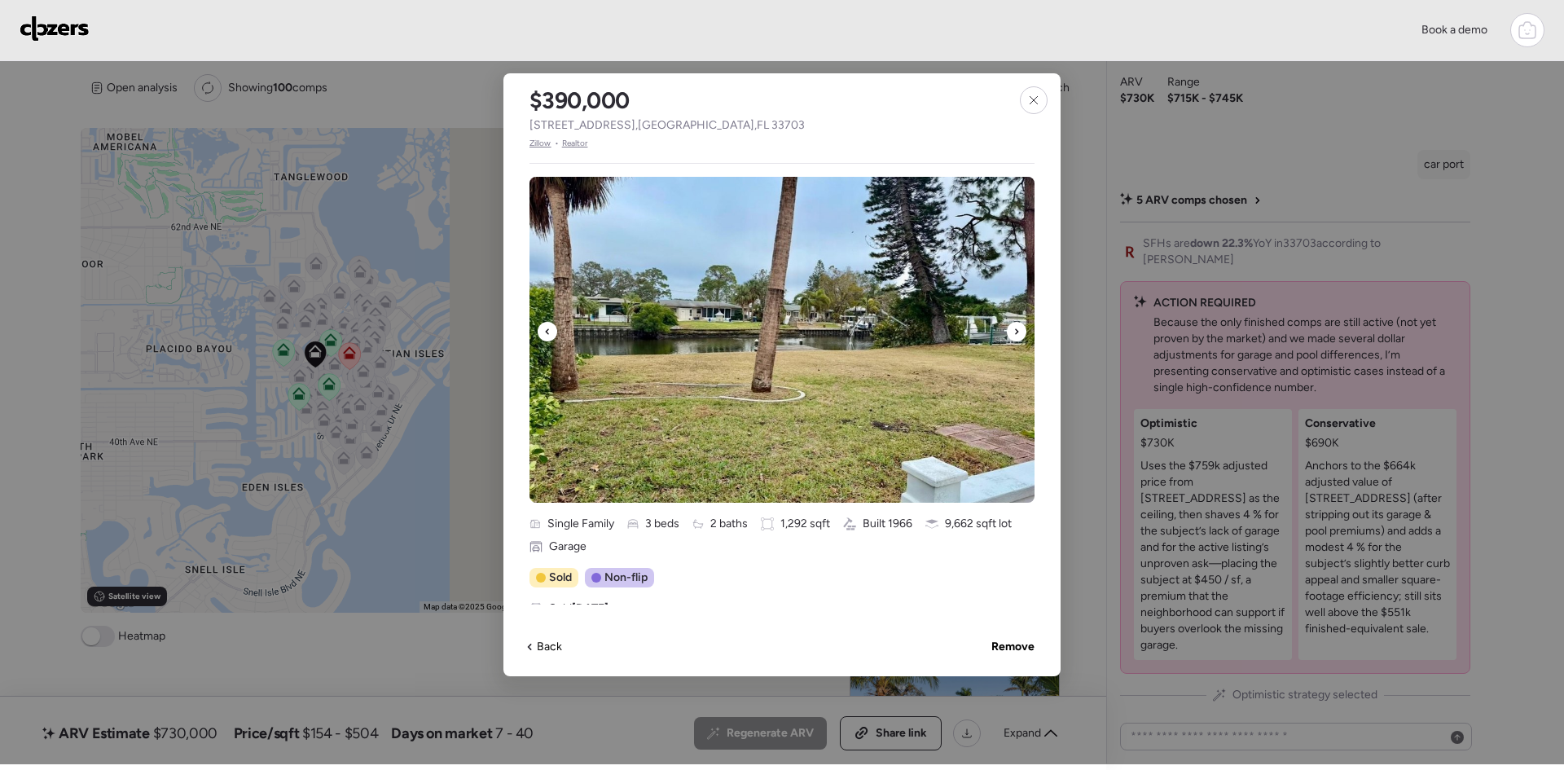  What do you see at coordinates (540, 143) in the screenshot?
I see `span: Zillow` at bounding box center [540, 143].